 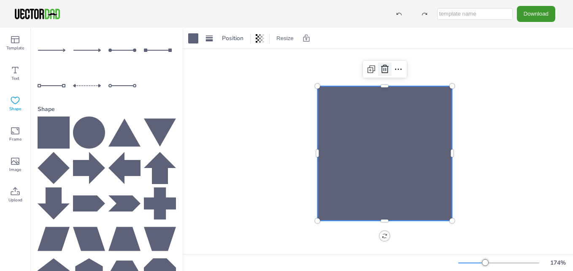 I want to click on span: Shape, so click(x=15, y=109).